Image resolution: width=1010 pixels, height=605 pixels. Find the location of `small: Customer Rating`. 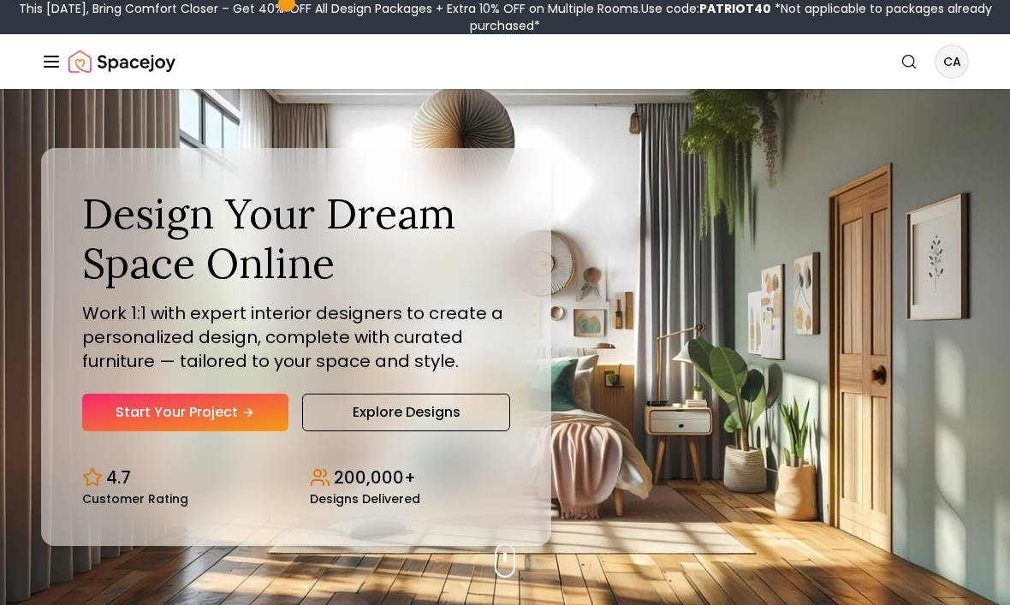

small: Customer Rating is located at coordinates (135, 499).